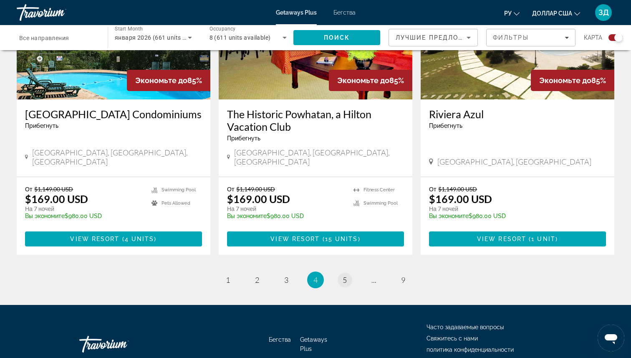  Describe the element at coordinates (512, 13) in the screenshot. I see `button: Изменить язык` at that location.